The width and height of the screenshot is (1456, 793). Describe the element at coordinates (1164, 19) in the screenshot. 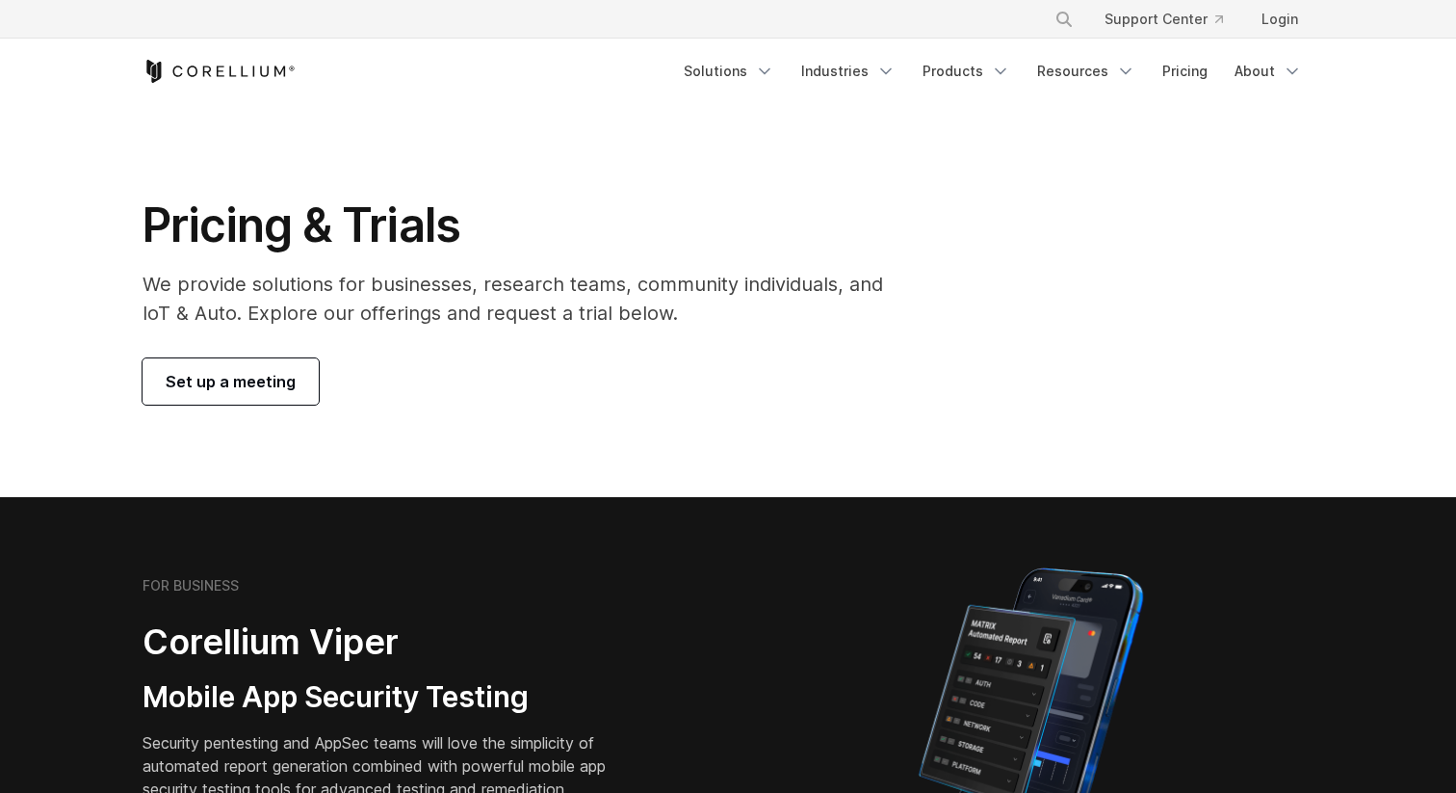

I see `a: Support Center` at that location.